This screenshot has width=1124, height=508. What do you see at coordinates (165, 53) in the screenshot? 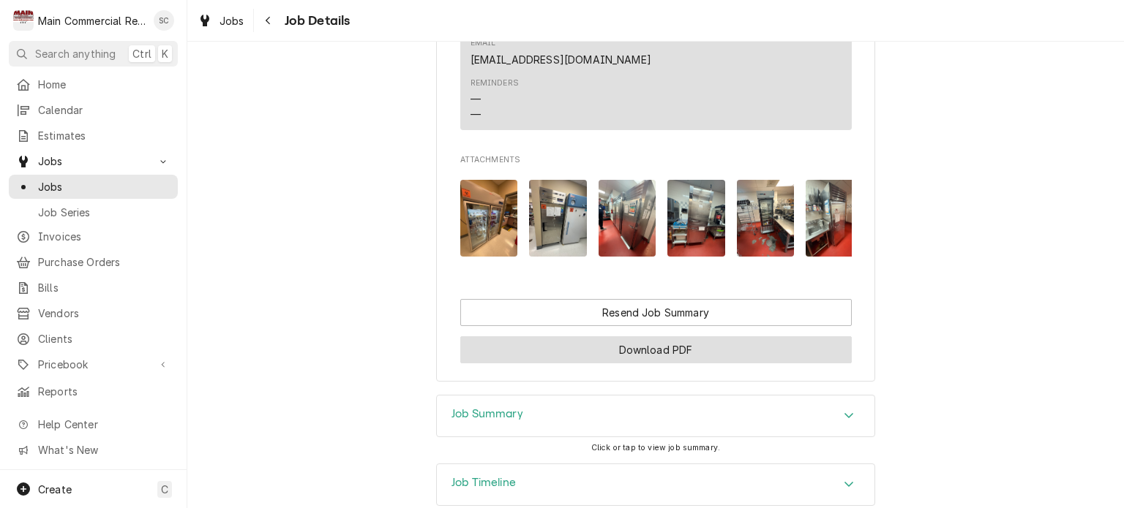
I see `span: K` at bounding box center [165, 53].